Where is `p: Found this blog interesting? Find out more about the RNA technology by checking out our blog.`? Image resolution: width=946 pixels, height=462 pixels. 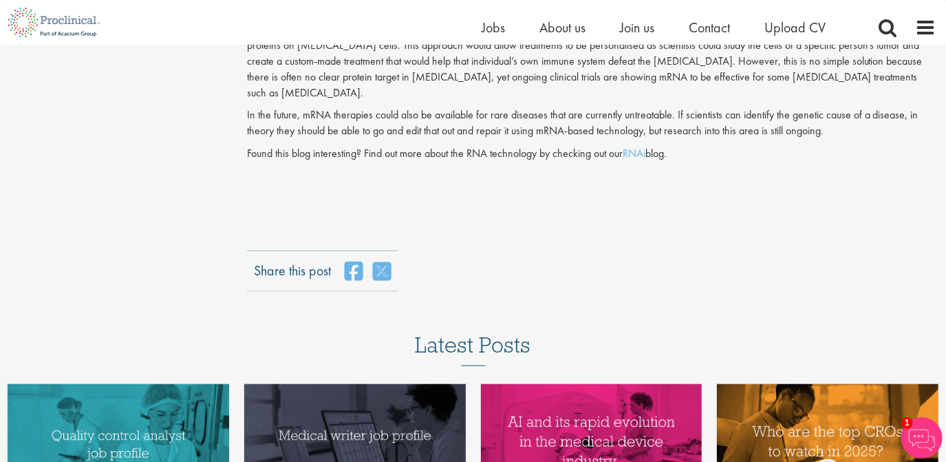
p: Found this blog interesting? Find out more about the RNA technology by checking out our blog. is located at coordinates (591, 153).